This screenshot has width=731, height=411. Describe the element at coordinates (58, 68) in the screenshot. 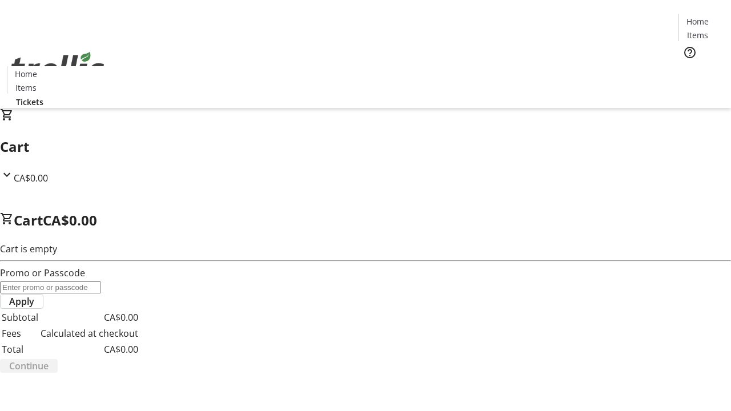

I see `img: Orient E2E Organization mbGOeGc8dg's Logo` at that location.